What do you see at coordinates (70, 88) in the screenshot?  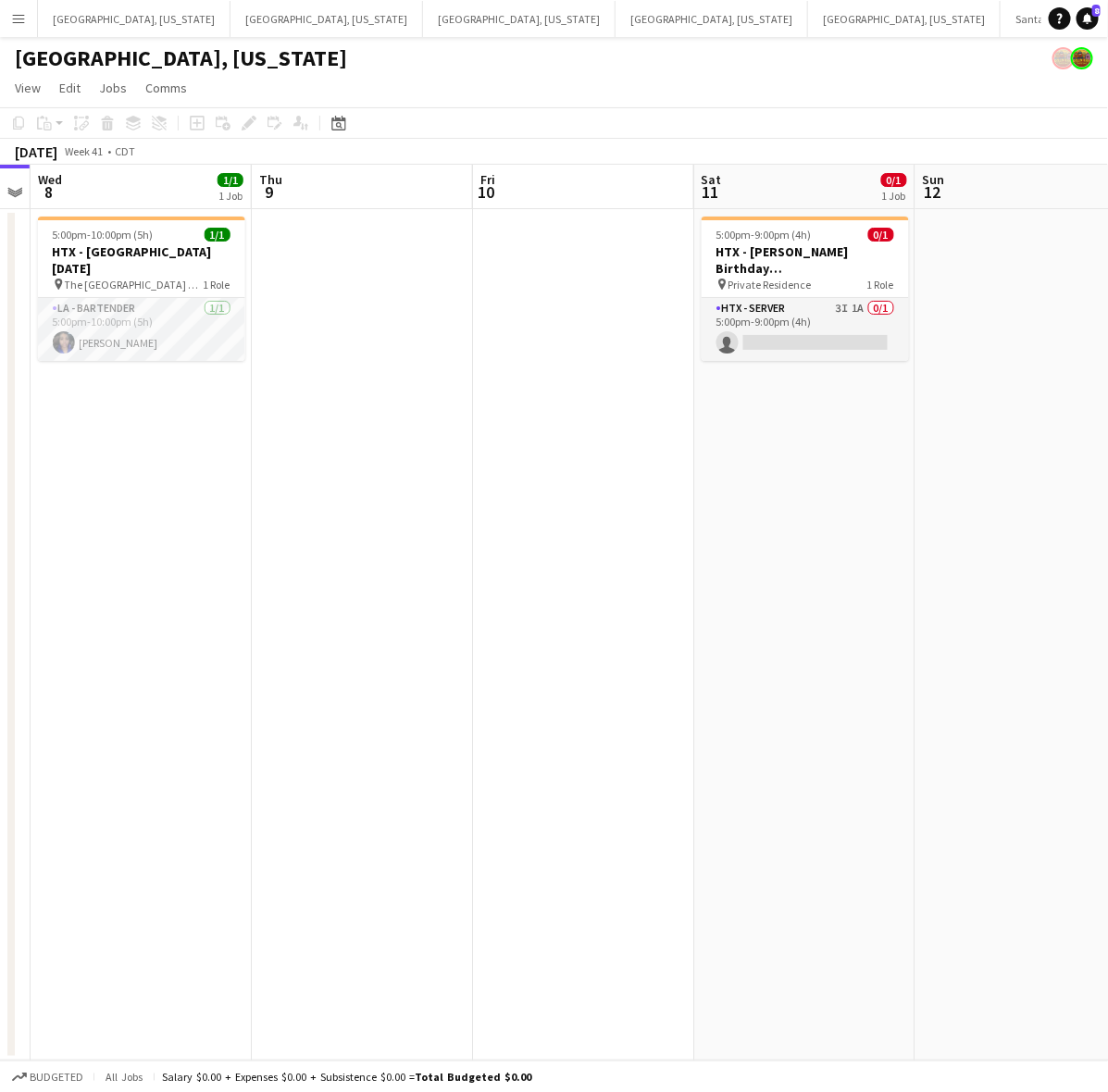 I see `a: Edit` at bounding box center [70, 88].